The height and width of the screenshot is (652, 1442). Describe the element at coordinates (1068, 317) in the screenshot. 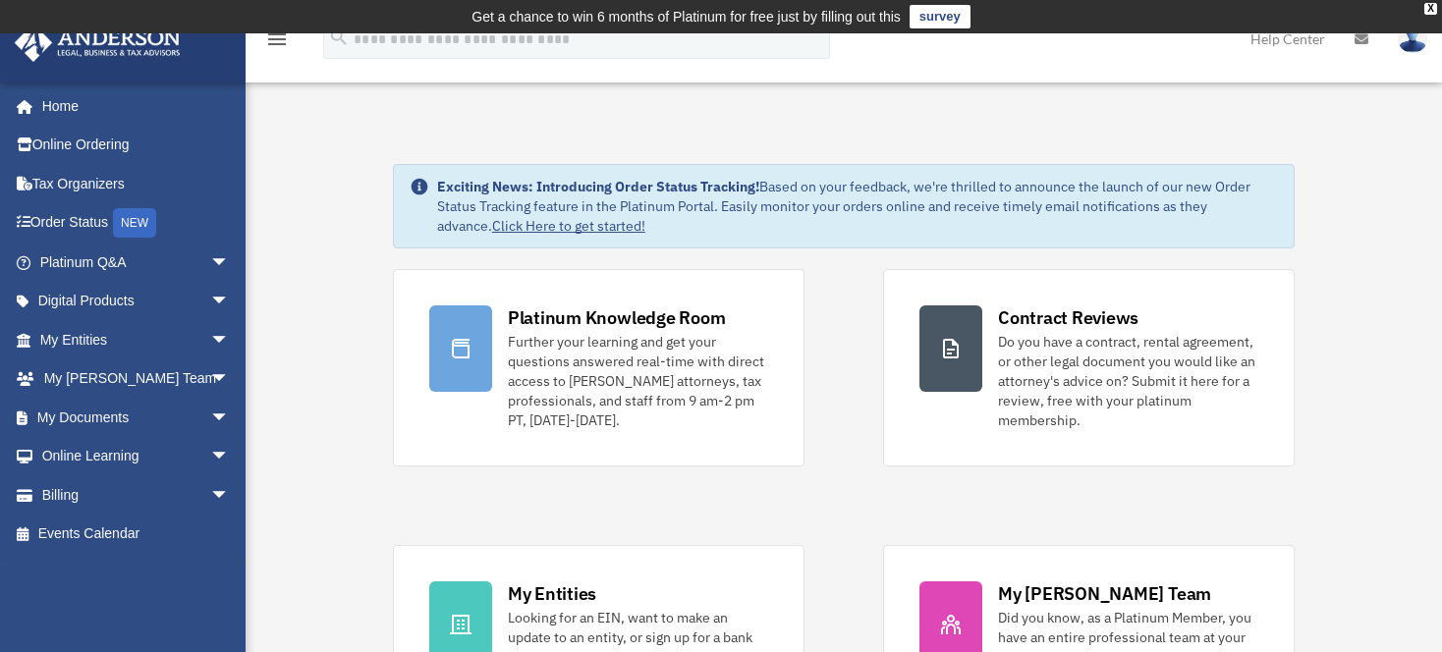

I see `div: Contract Reviews` at that location.